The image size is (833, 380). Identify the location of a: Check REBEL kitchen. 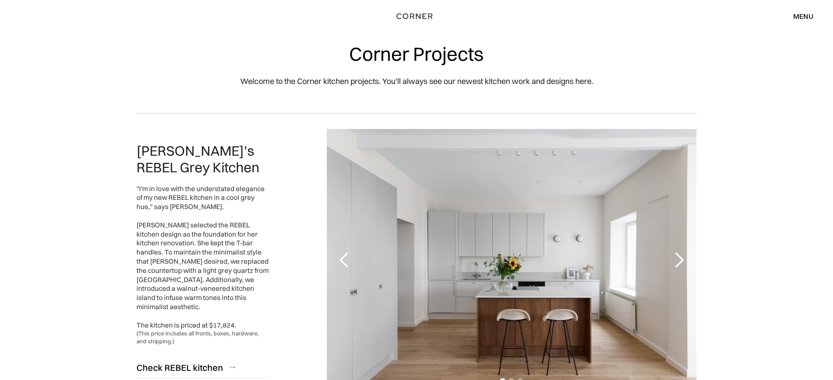
(202, 367).